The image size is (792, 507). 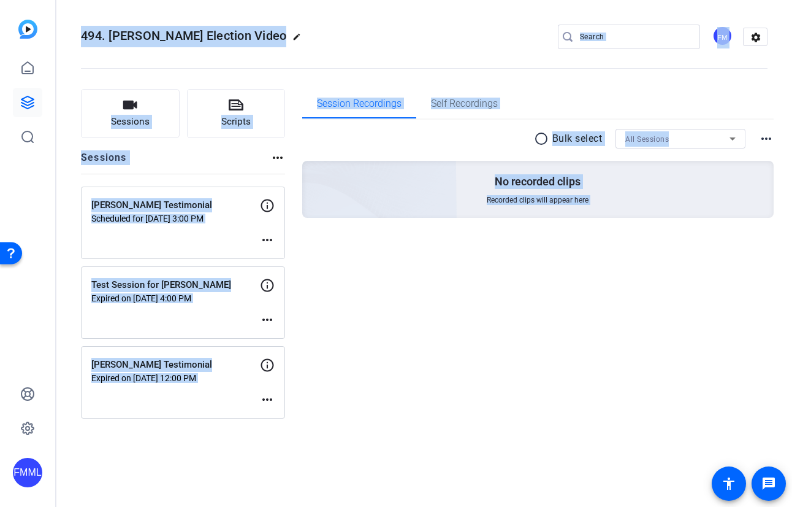 What do you see at coordinates (130, 113) in the screenshot?
I see `button: Sessions` at bounding box center [130, 113].